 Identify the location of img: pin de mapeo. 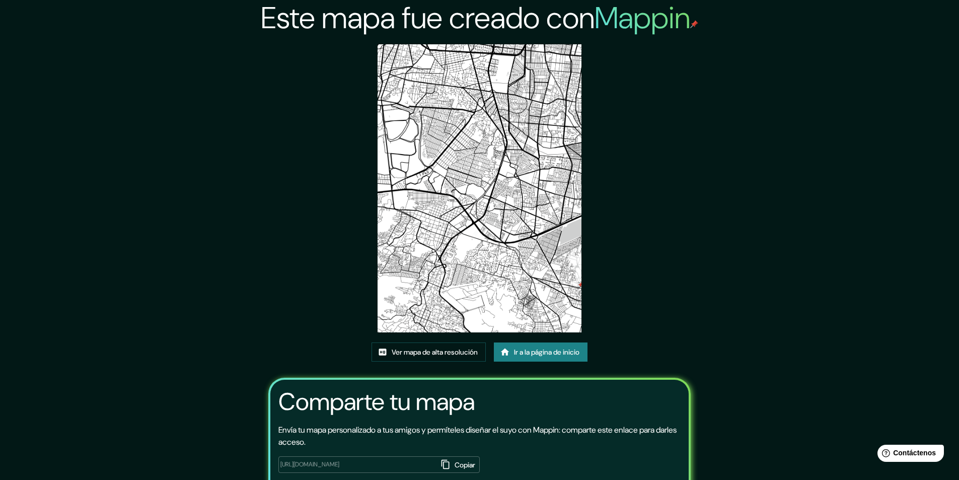
(694, 24).